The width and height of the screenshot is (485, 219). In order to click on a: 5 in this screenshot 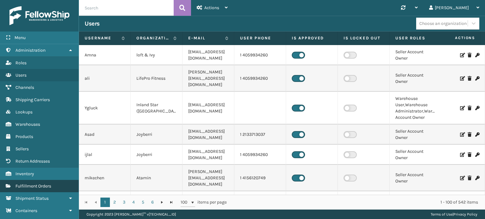, I will do `click(143, 203)`.